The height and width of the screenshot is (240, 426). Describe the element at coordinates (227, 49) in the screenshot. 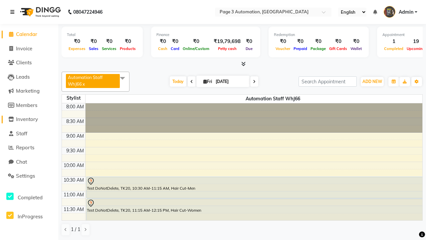

I see `span: Petty cash` at that location.